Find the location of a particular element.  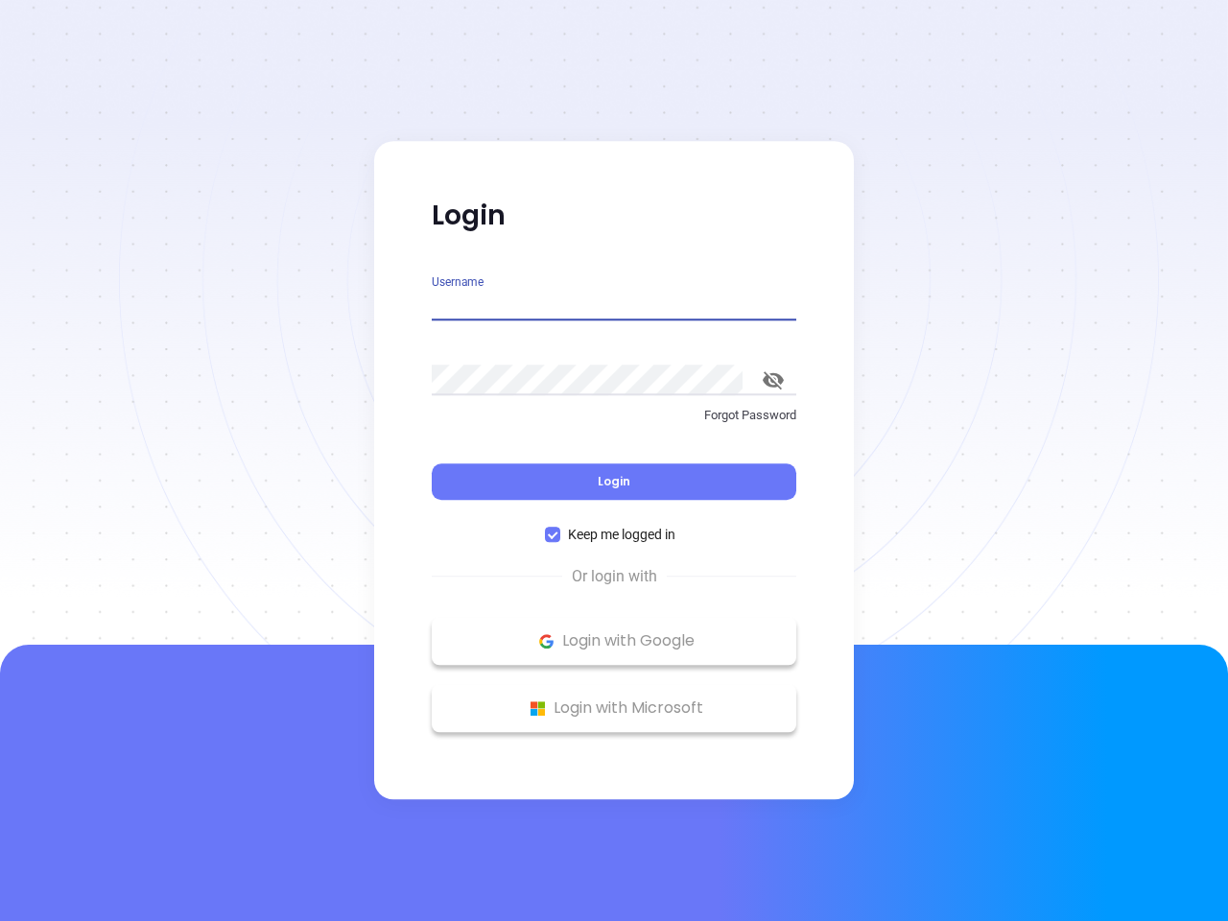

p: Login with Microsoft is located at coordinates (614, 708).